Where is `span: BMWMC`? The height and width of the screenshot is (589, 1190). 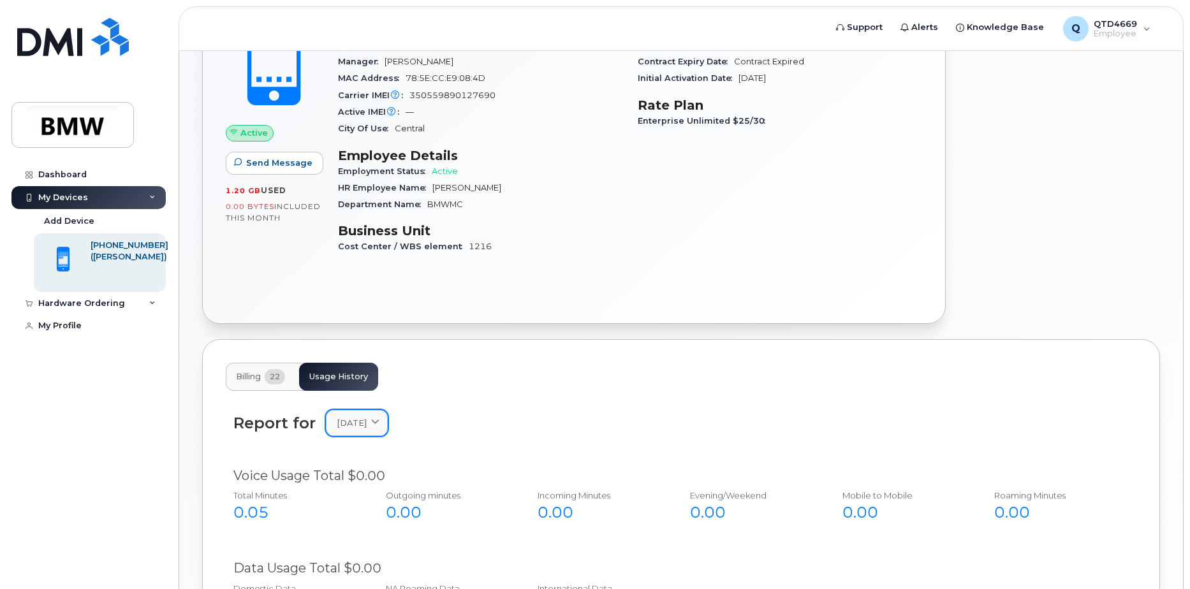
span: BMWMC is located at coordinates (445, 204).